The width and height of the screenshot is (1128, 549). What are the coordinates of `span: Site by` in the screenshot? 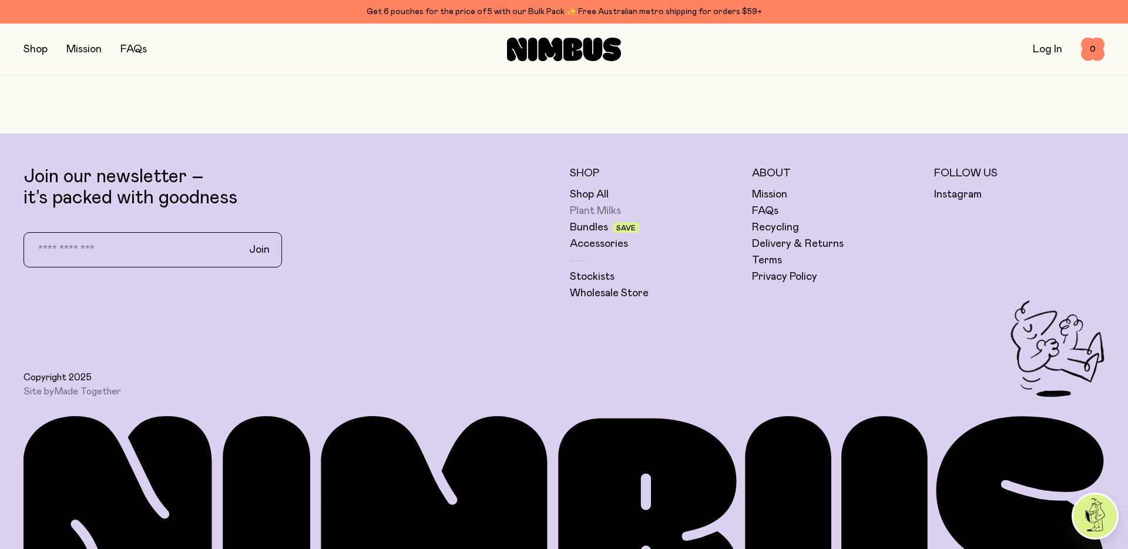 It's located at (72, 391).